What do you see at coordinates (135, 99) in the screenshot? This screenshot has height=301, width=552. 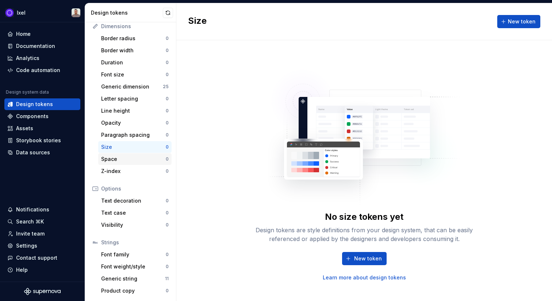 I see `a: Letter spacing0` at bounding box center [135, 99].